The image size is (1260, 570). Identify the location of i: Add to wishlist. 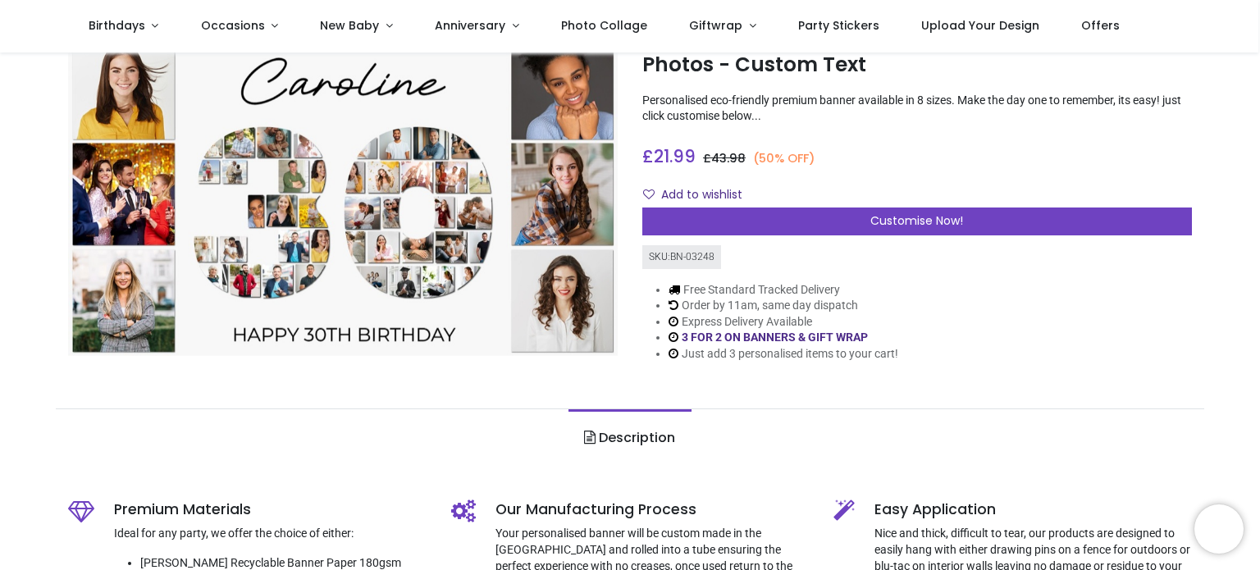
(649, 194).